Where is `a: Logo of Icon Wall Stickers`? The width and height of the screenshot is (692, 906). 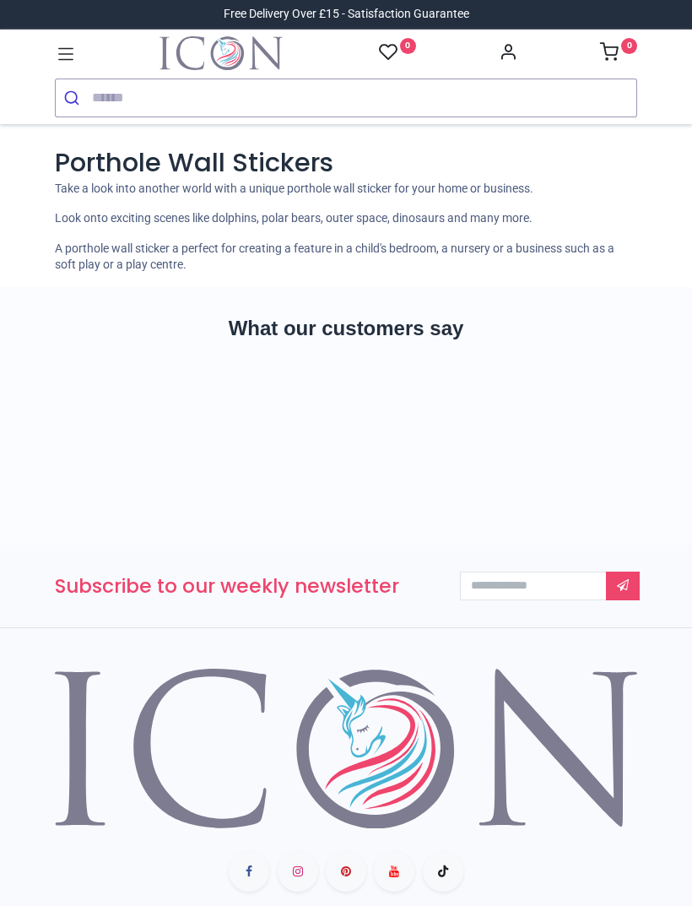
a: Logo of Icon Wall Stickers is located at coordinates (221, 53).